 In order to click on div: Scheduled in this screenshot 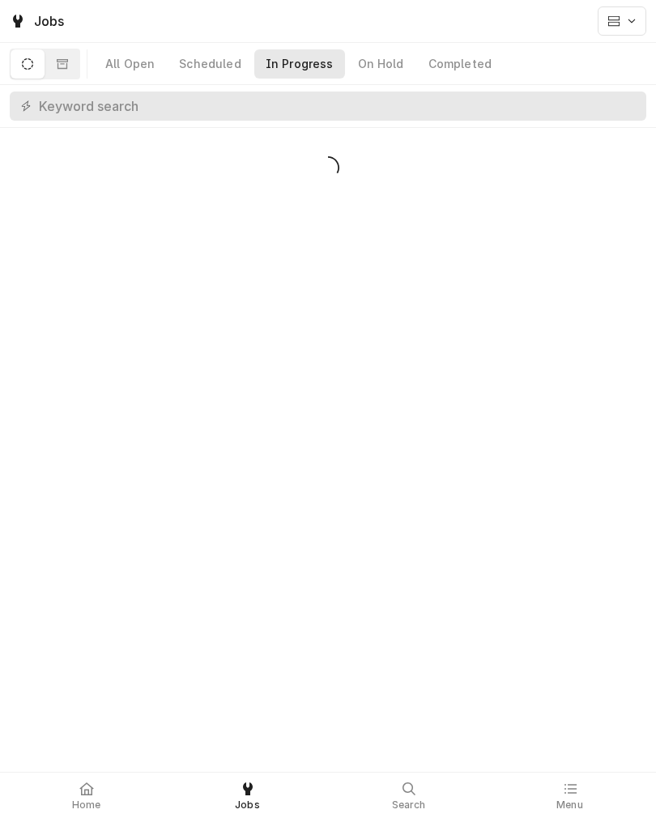, I will do `click(210, 64)`.